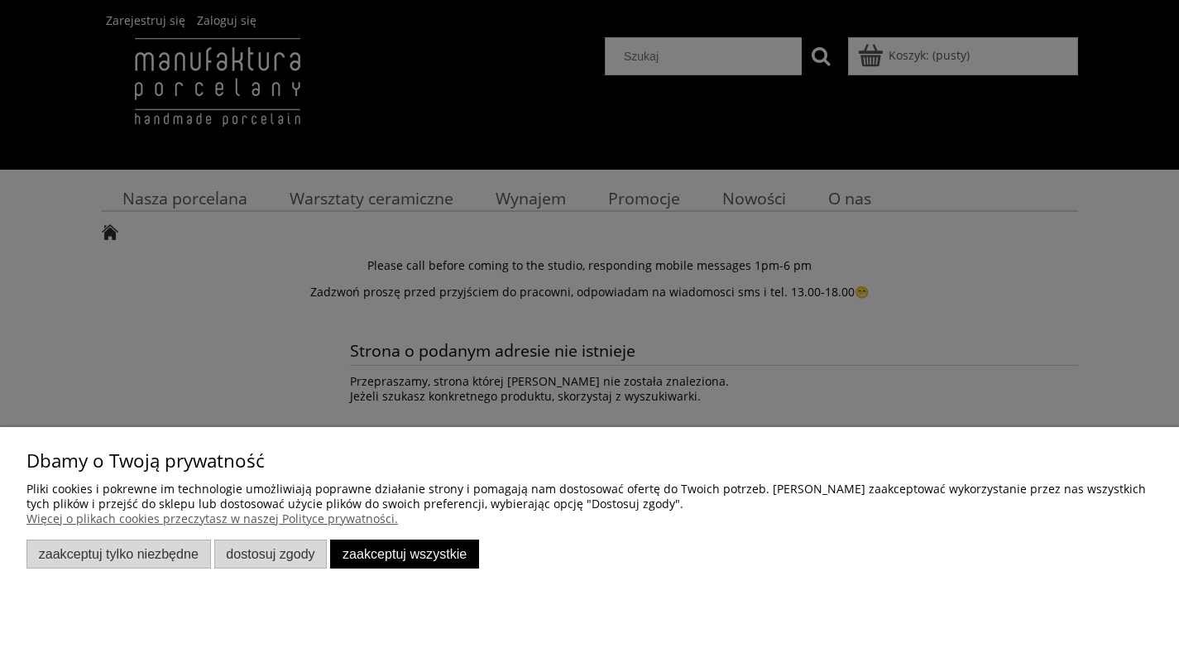 Image resolution: width=1179 pixels, height=648 pixels. Describe the element at coordinates (118, 553) in the screenshot. I see `button: Zaakceptuj tylko niezbędne` at that location.